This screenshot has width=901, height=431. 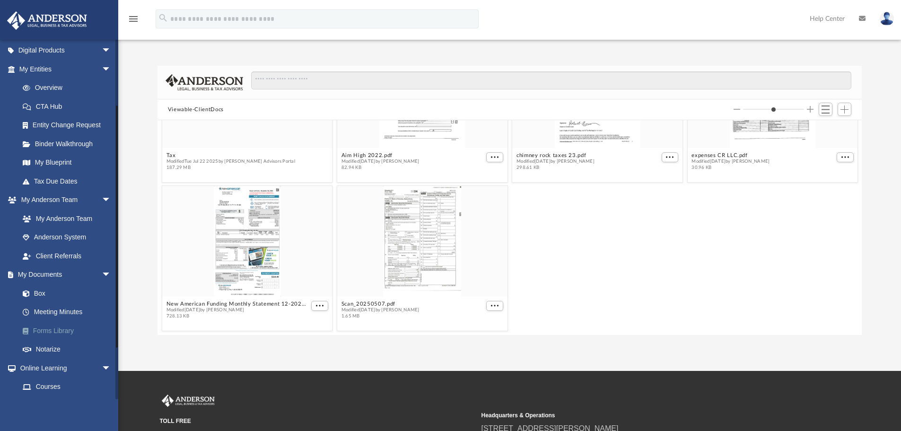 What do you see at coordinates (69, 181) in the screenshot?
I see `a: Tax Due Dates` at bounding box center [69, 181].